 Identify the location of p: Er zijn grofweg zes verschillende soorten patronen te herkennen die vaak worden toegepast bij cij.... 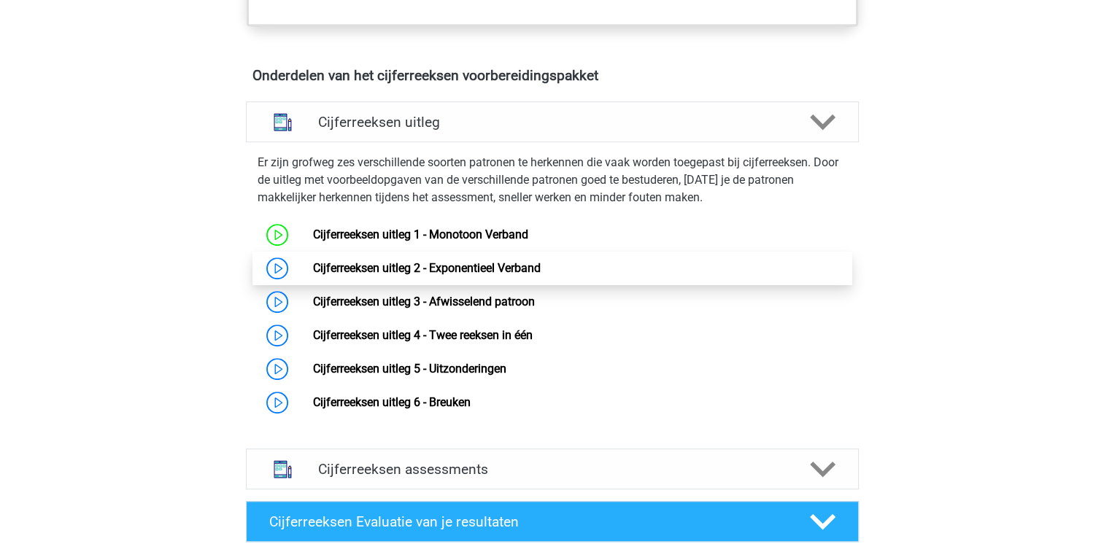
(552, 180).